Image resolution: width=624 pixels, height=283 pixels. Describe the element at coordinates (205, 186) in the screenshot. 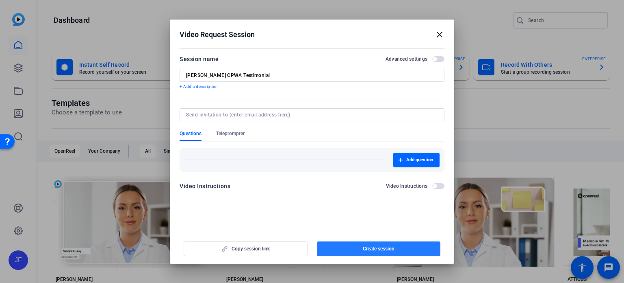

I see `div: Video Instructions` at that location.